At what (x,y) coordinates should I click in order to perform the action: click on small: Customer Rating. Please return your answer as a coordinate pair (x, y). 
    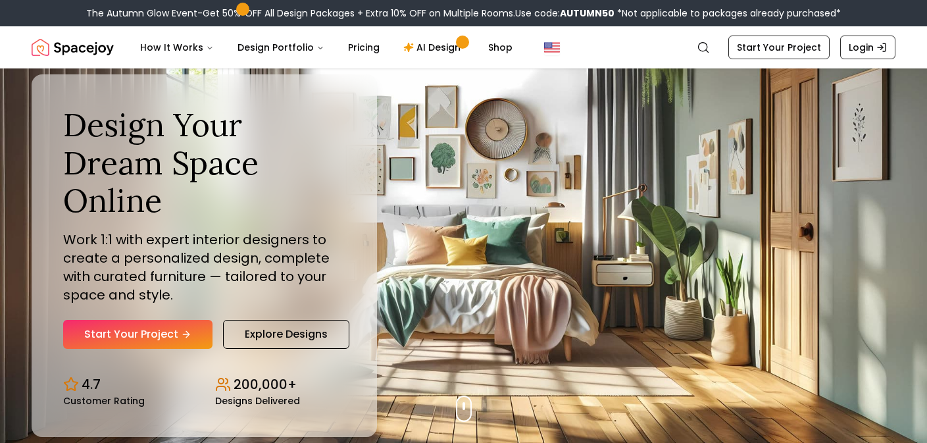
    Looking at the image, I should click on (104, 401).